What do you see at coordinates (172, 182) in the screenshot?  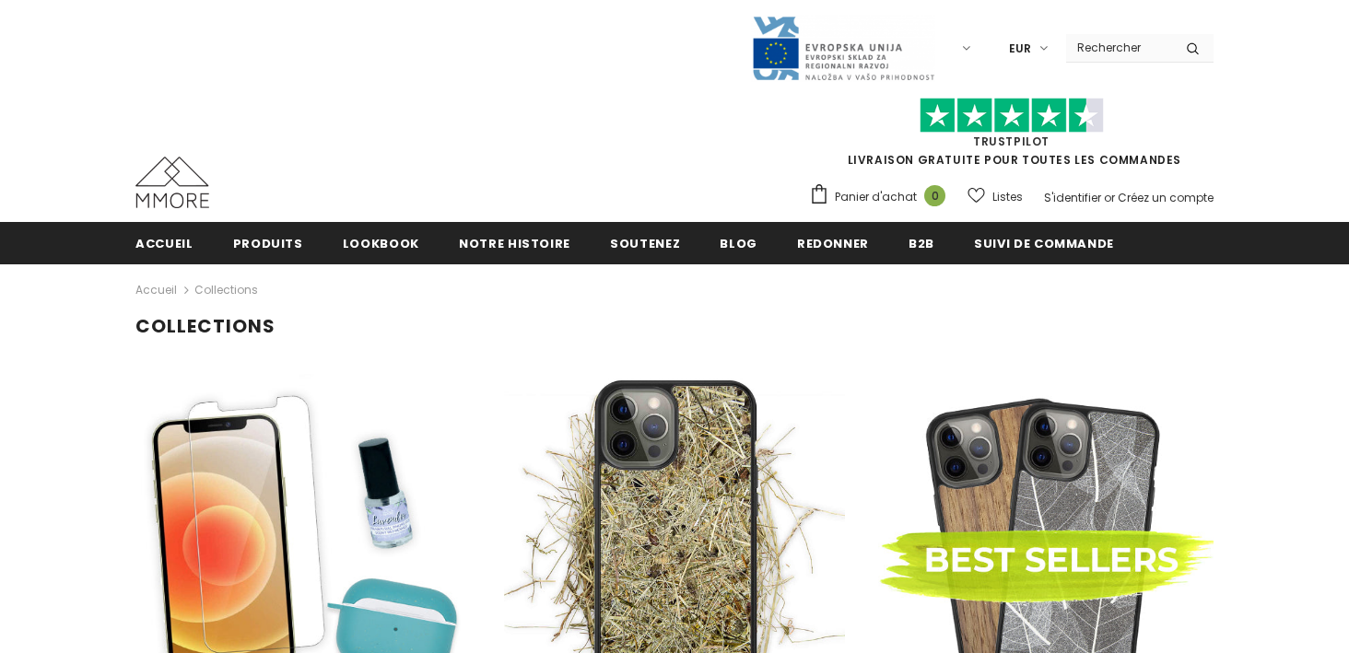 I see `img: Cas MMORE` at bounding box center [172, 182].